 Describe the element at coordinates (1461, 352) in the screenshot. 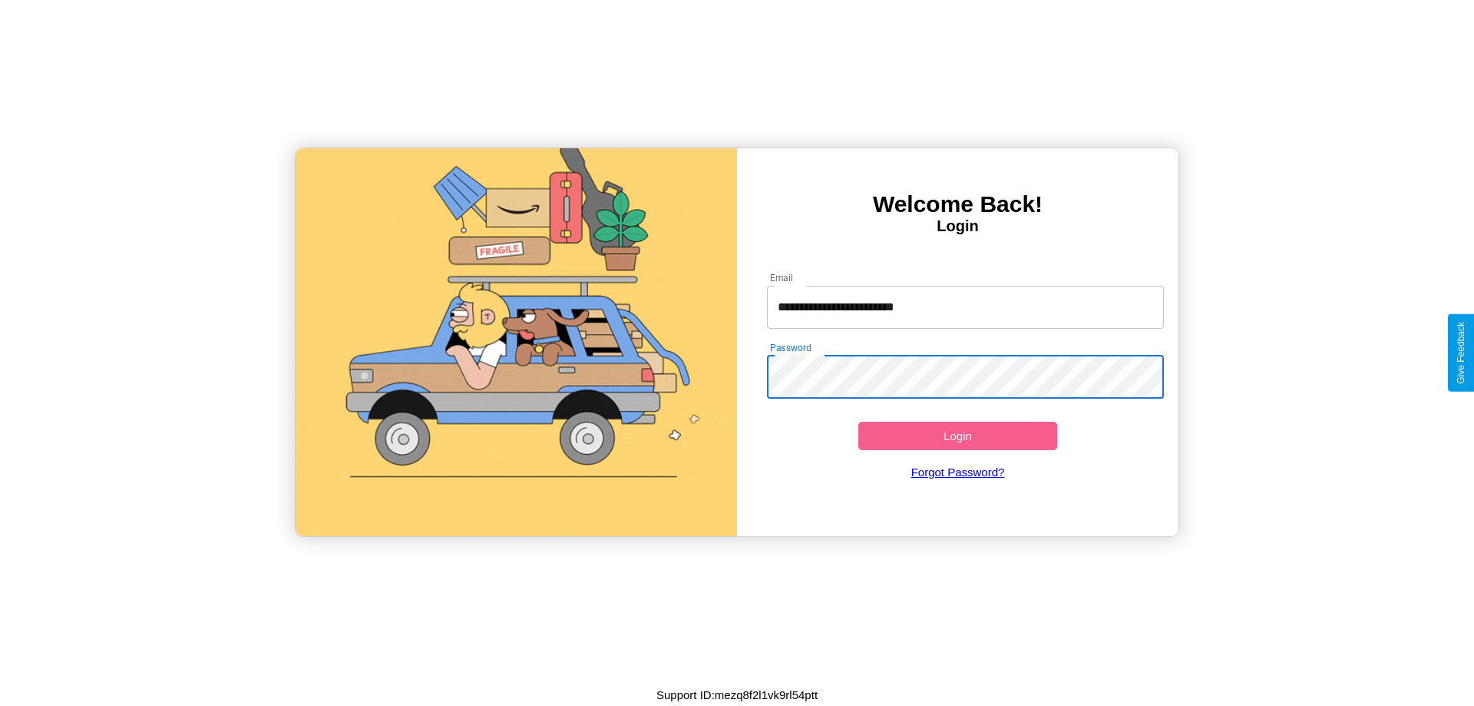

I see `div: Give Feedback` at that location.